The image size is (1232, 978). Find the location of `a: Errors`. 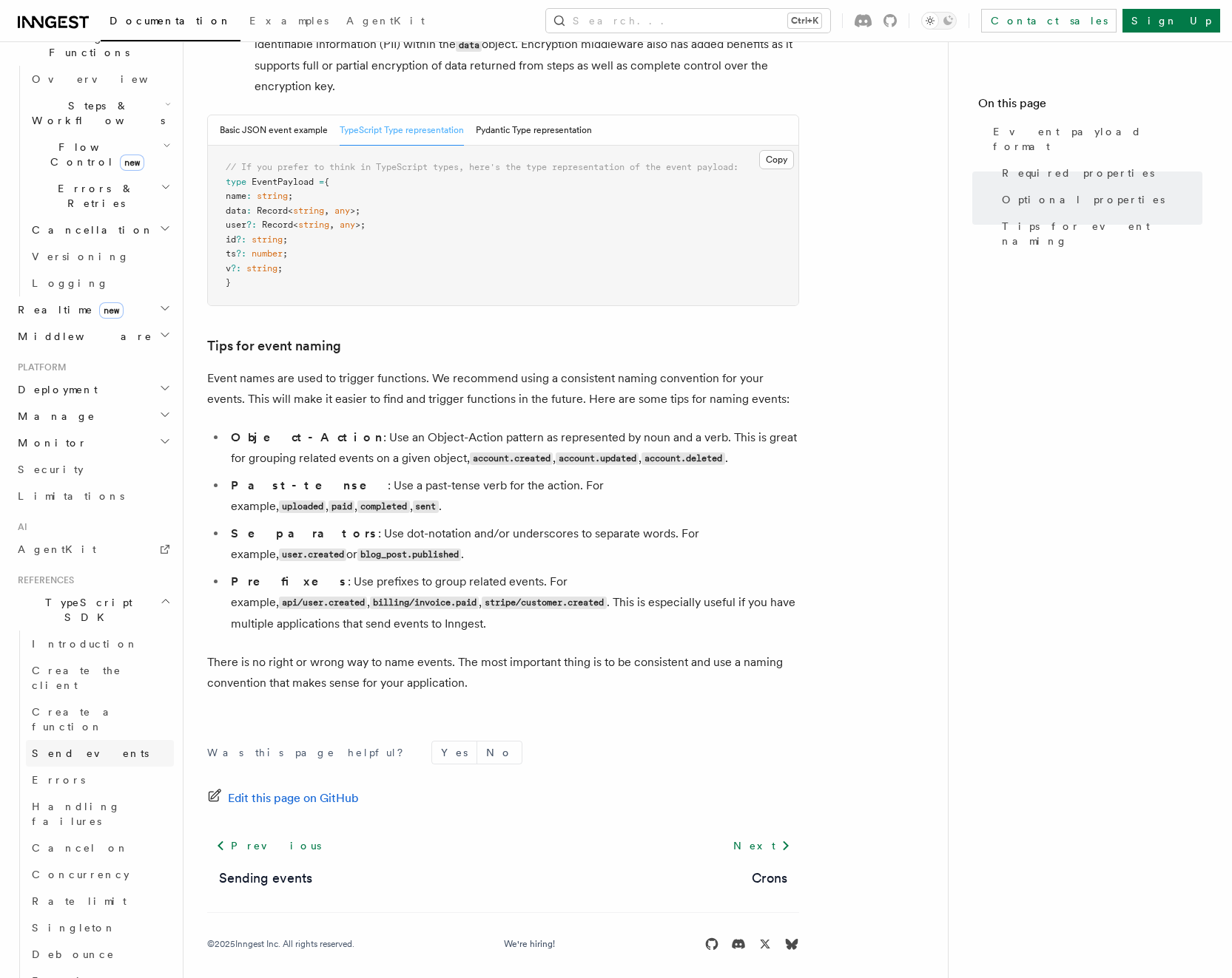

a: Errors is located at coordinates (100, 780).